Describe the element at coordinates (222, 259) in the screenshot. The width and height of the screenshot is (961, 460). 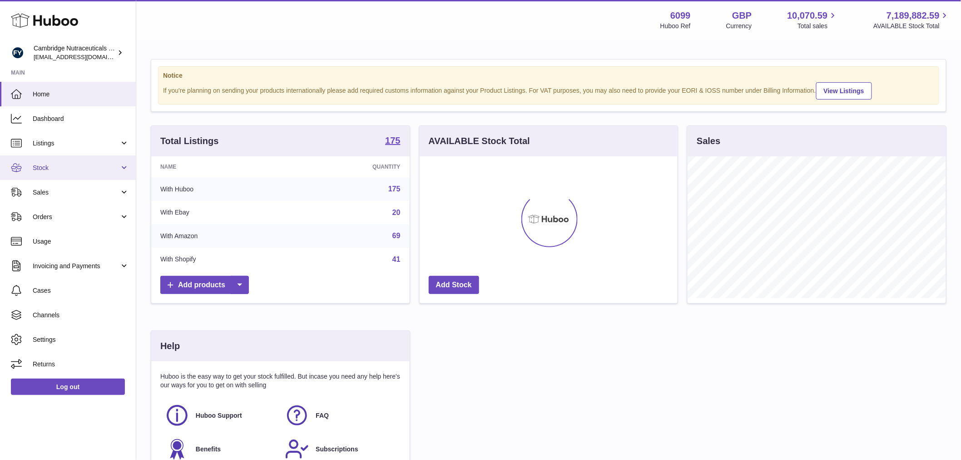
I see `td: With Shopify` at that location.